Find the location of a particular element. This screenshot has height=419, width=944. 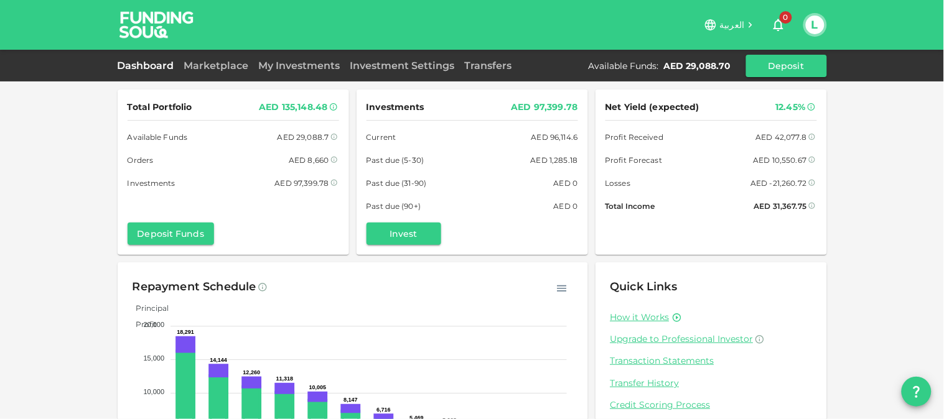

span: Quick Links is located at coordinates (644, 287).